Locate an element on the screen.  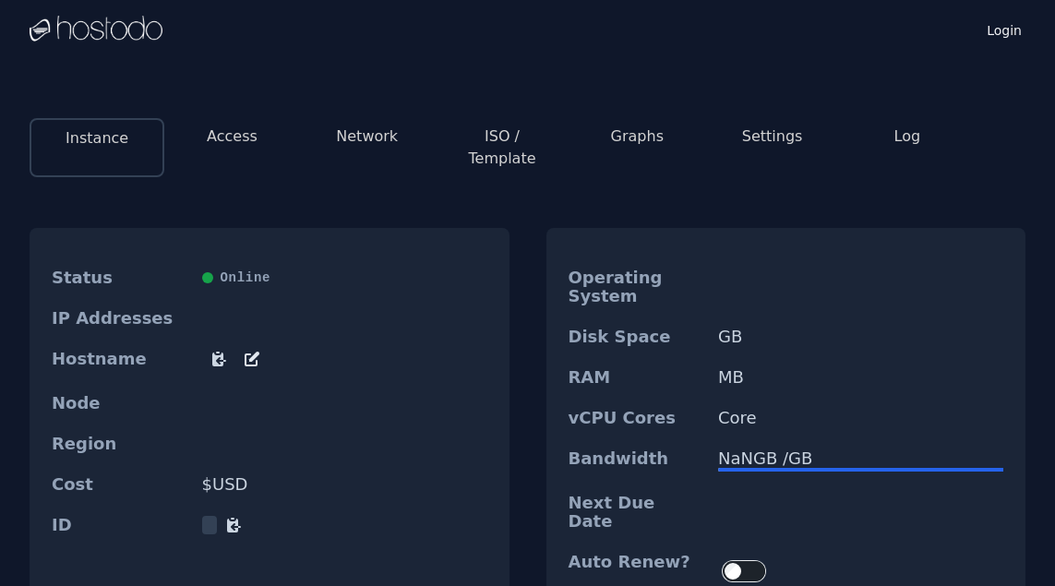
dd: Core is located at coordinates (860, 418).